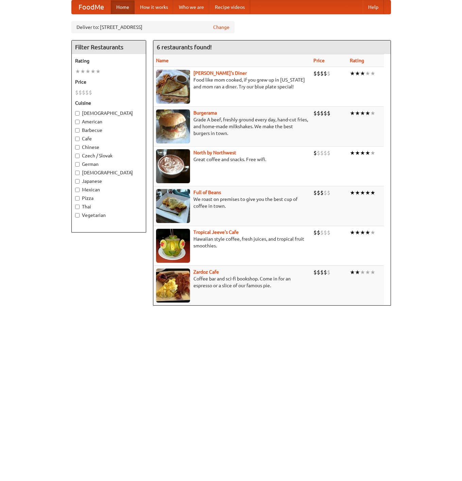 This screenshot has width=462, height=481. I want to click on a: Burgerama, so click(205, 113).